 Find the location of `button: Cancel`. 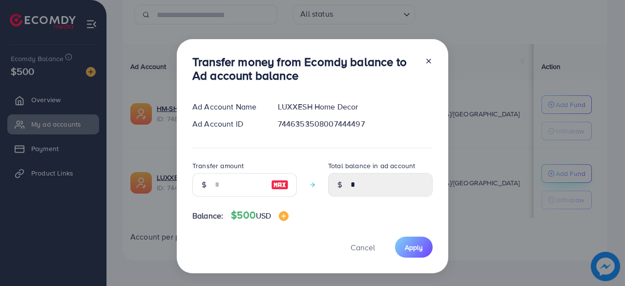

button: Cancel is located at coordinates (363, 246).